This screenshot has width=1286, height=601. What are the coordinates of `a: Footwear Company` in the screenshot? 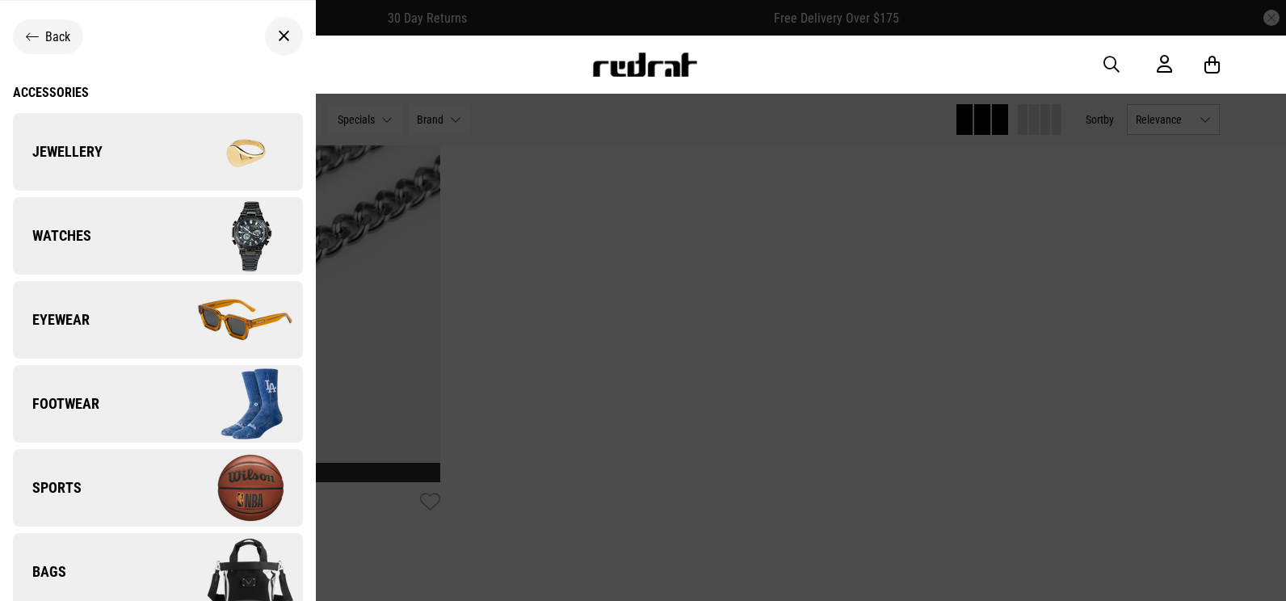 It's located at (158, 404).